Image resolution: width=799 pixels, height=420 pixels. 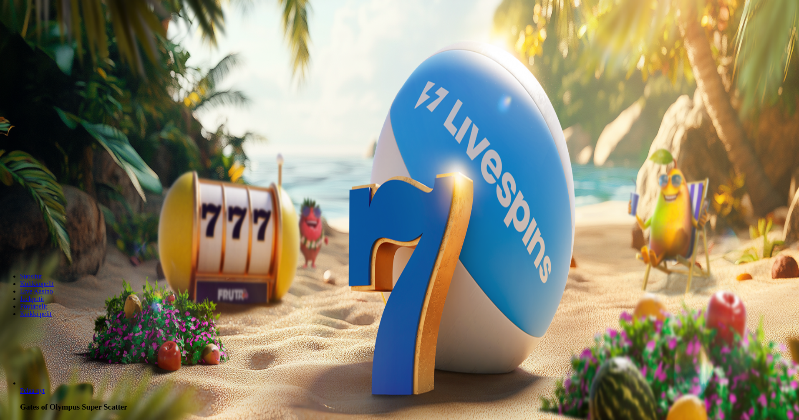 I want to click on a: Jackpotit, so click(x=32, y=298).